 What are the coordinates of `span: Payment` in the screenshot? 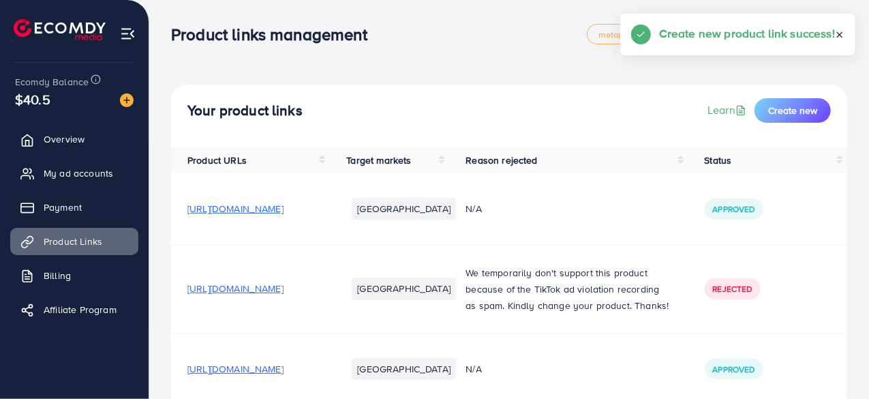 It's located at (63, 207).